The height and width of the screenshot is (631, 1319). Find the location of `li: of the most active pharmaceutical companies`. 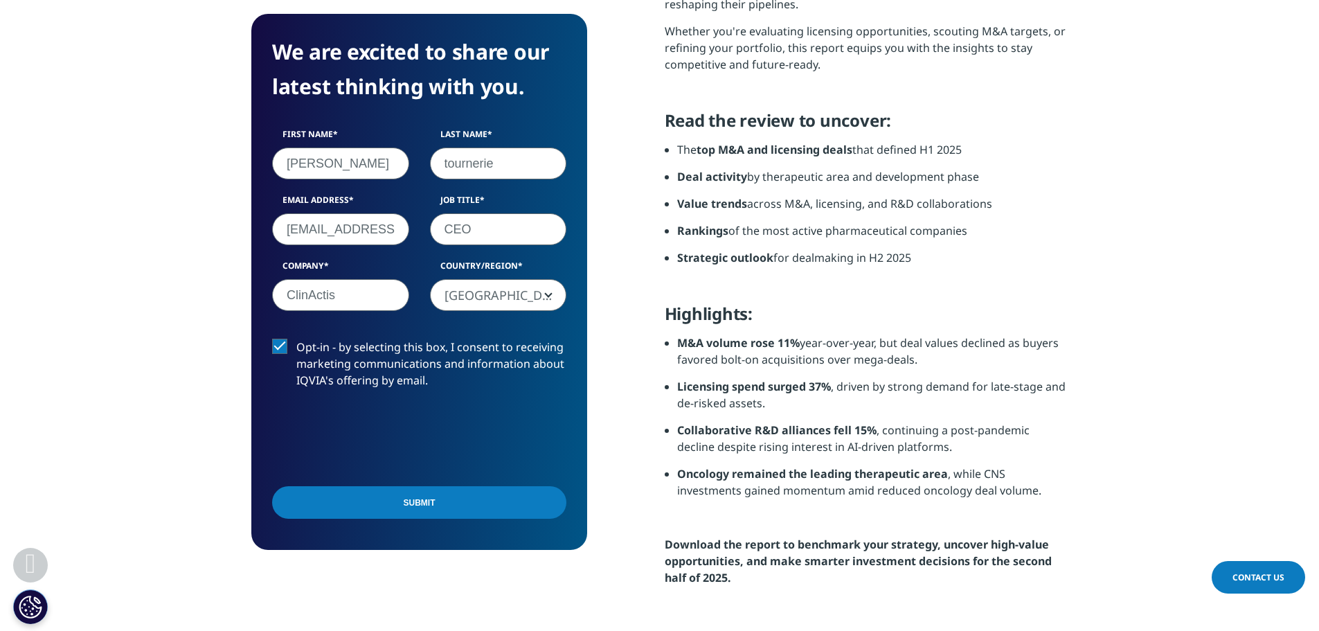

li: of the most active pharmaceutical companies is located at coordinates (872, 235).